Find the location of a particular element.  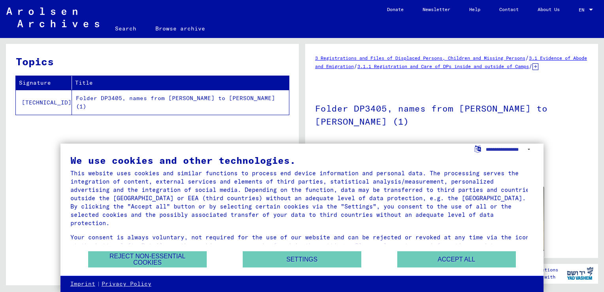

span: EN is located at coordinates (583, 10).